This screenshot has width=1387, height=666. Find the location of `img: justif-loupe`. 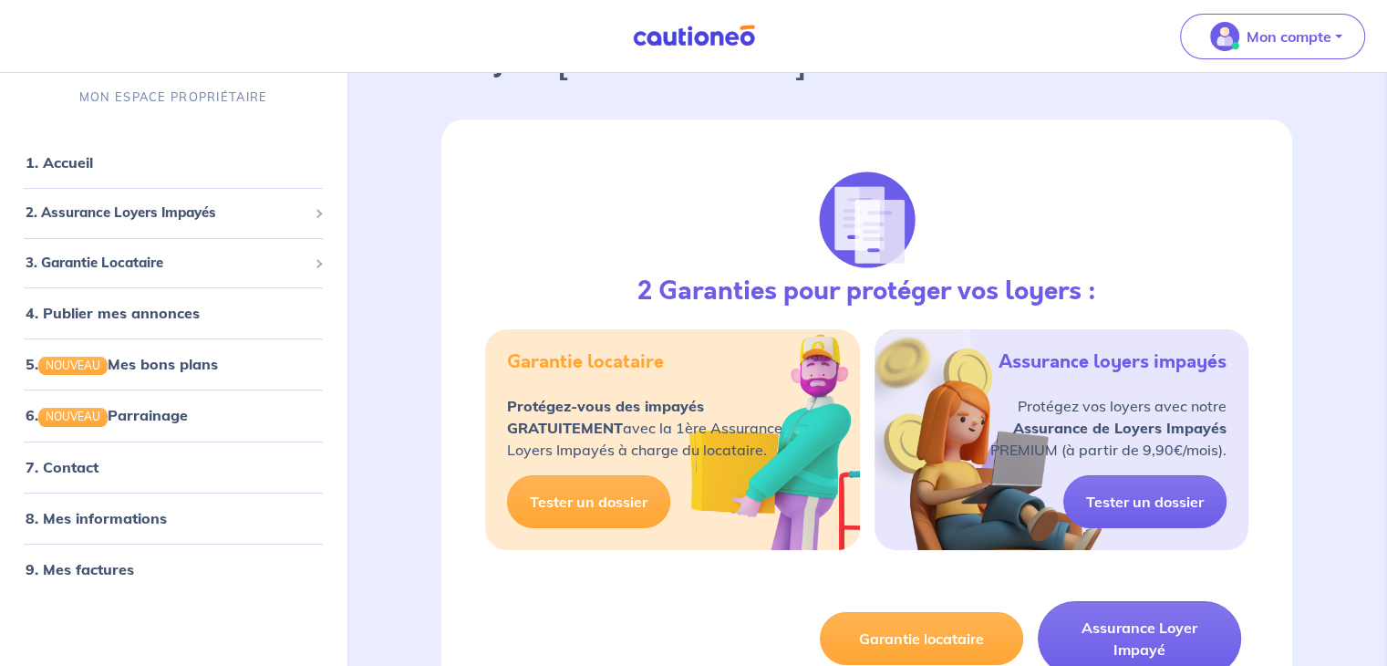

img: justif-loupe is located at coordinates (867, 220).